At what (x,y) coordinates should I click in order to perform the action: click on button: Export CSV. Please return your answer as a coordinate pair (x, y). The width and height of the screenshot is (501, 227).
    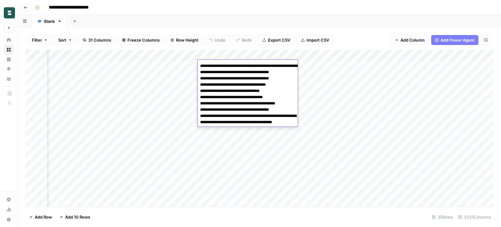
    Looking at the image, I should click on (276, 40).